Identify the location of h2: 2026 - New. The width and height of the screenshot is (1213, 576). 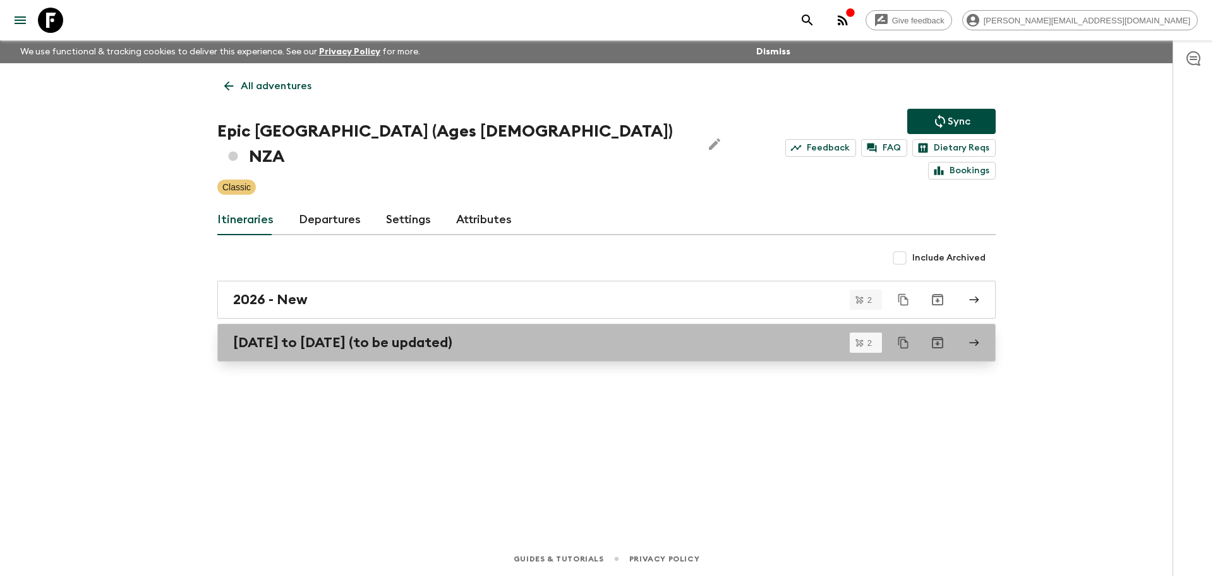
(270, 300).